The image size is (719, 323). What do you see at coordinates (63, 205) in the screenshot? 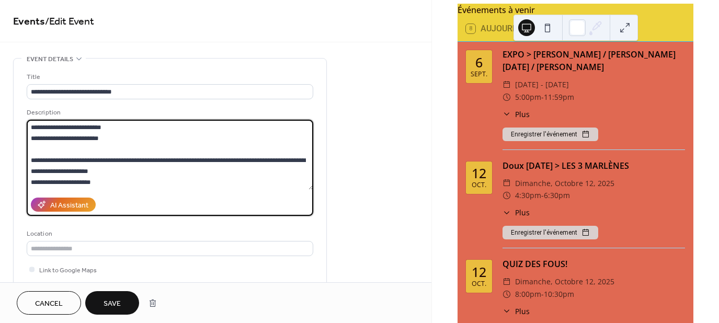
I see `button: AI Assistant` at bounding box center [63, 205].